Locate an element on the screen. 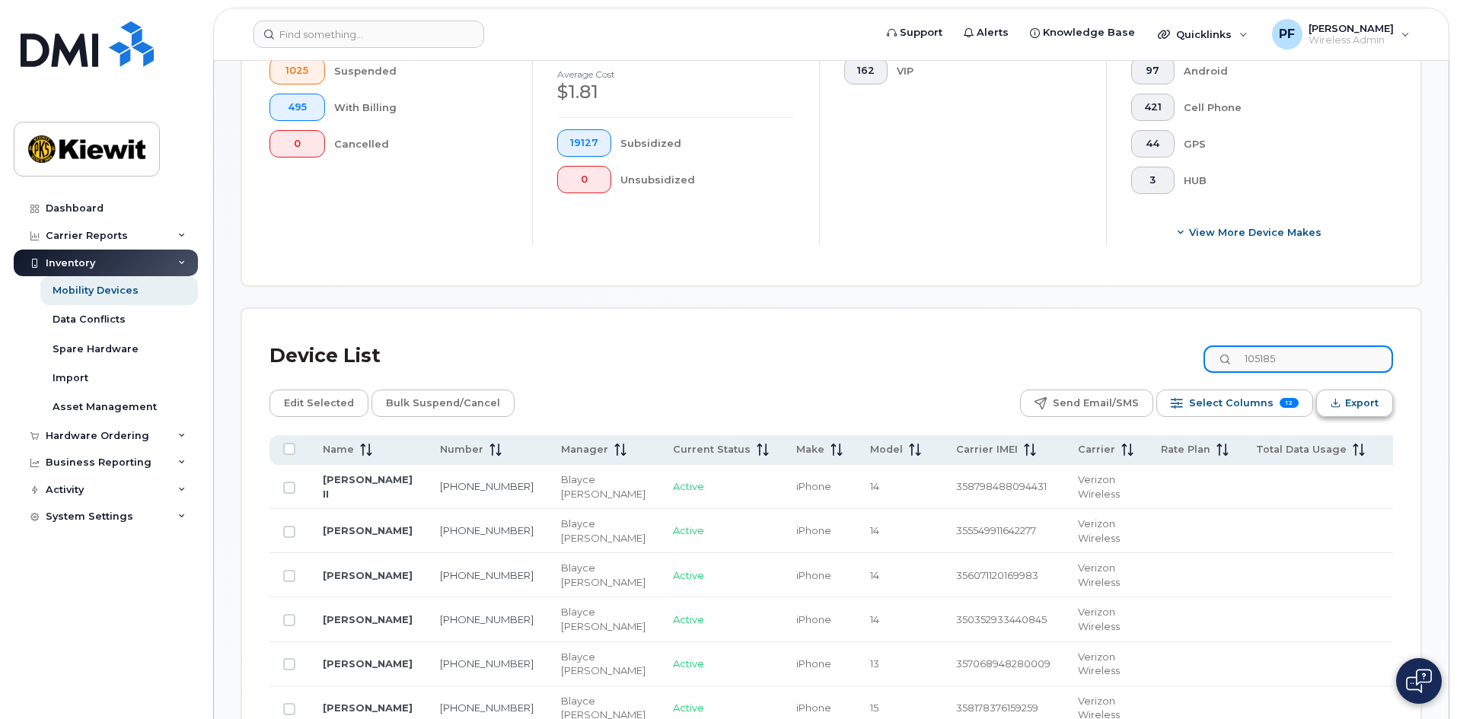 The width and height of the screenshot is (1457, 719). span: Carrier is located at coordinates (1096, 450).